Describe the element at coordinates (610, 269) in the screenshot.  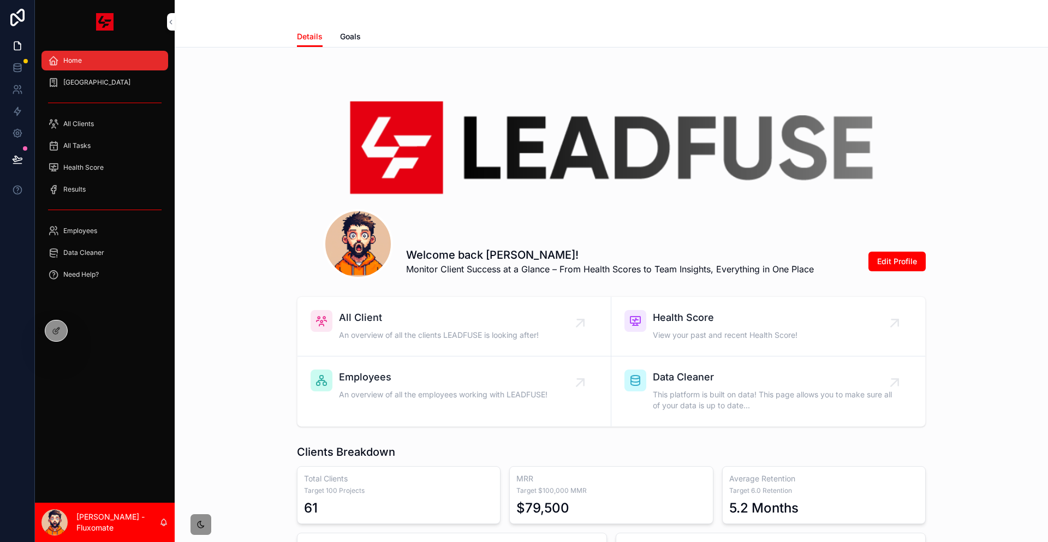
I see `span: Monitor Client Success at a Glance – From Health Scores to Team Insights, Everything in One Place` at that location.